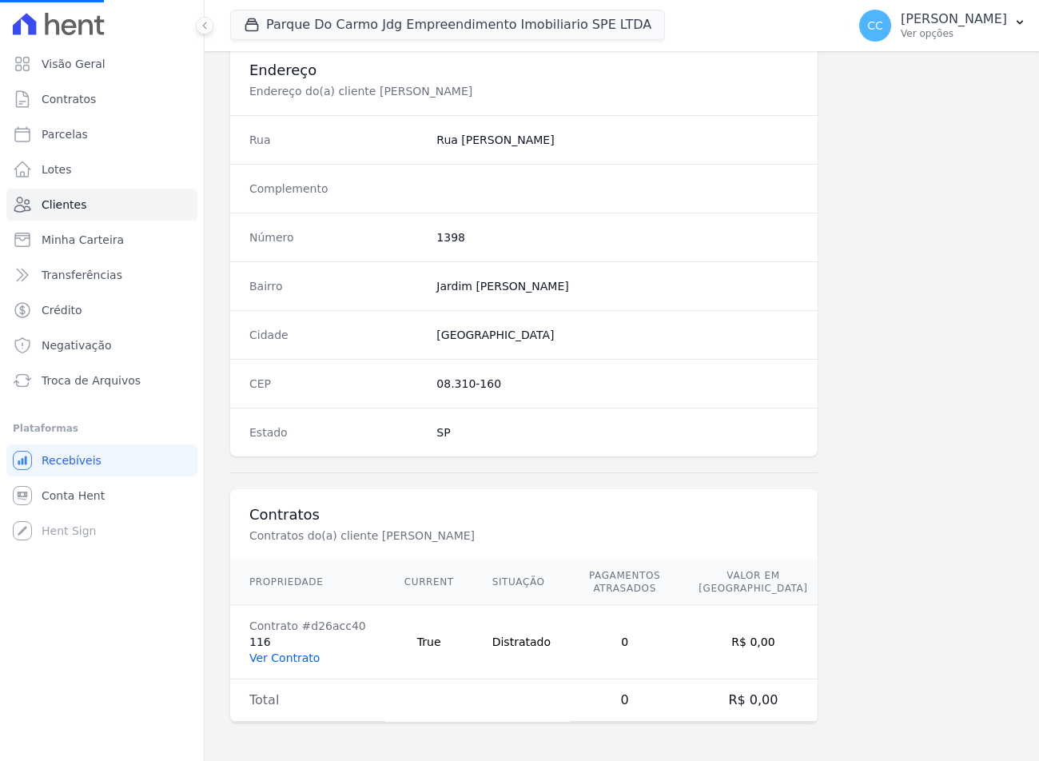 The width and height of the screenshot is (1039, 761). Describe the element at coordinates (69, 99) in the screenshot. I see `span: Contratos` at that location.